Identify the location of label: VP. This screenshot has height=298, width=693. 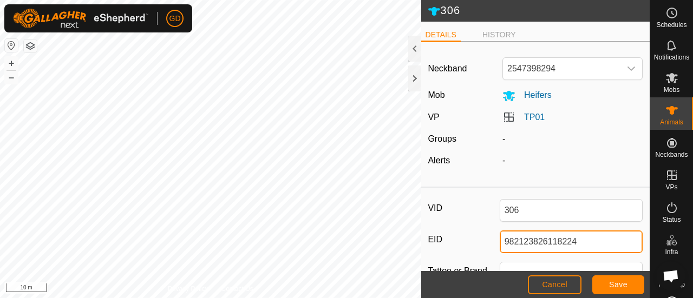
(433, 117).